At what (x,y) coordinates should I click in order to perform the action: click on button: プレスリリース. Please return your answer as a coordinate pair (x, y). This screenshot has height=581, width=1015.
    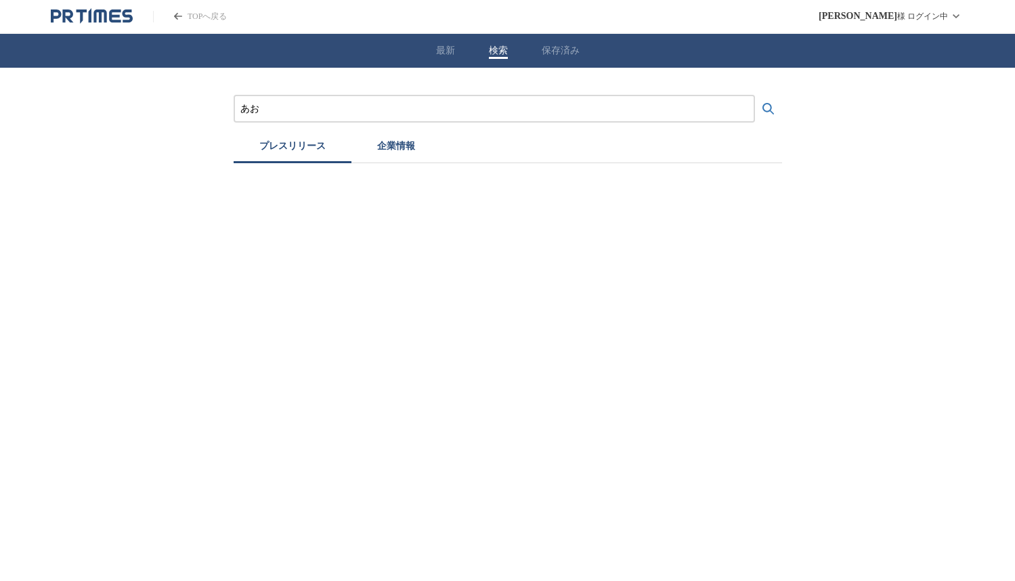
    Looking at the image, I should click on (292, 148).